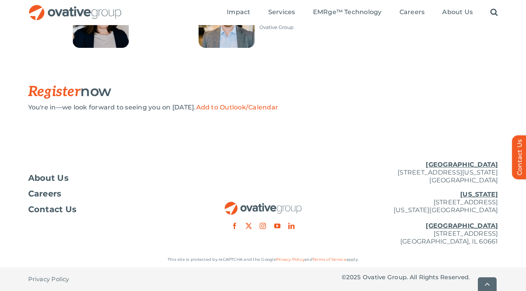  I want to click on a: Search, so click(494, 13).